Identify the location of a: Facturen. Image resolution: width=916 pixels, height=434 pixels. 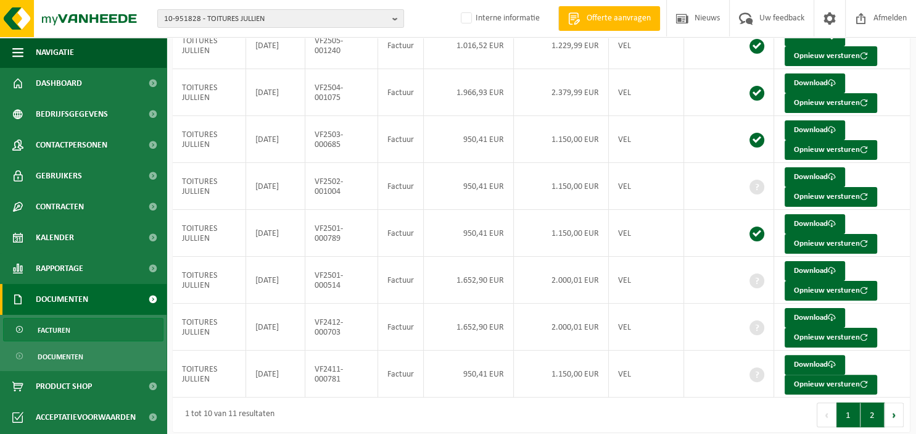
(83, 329).